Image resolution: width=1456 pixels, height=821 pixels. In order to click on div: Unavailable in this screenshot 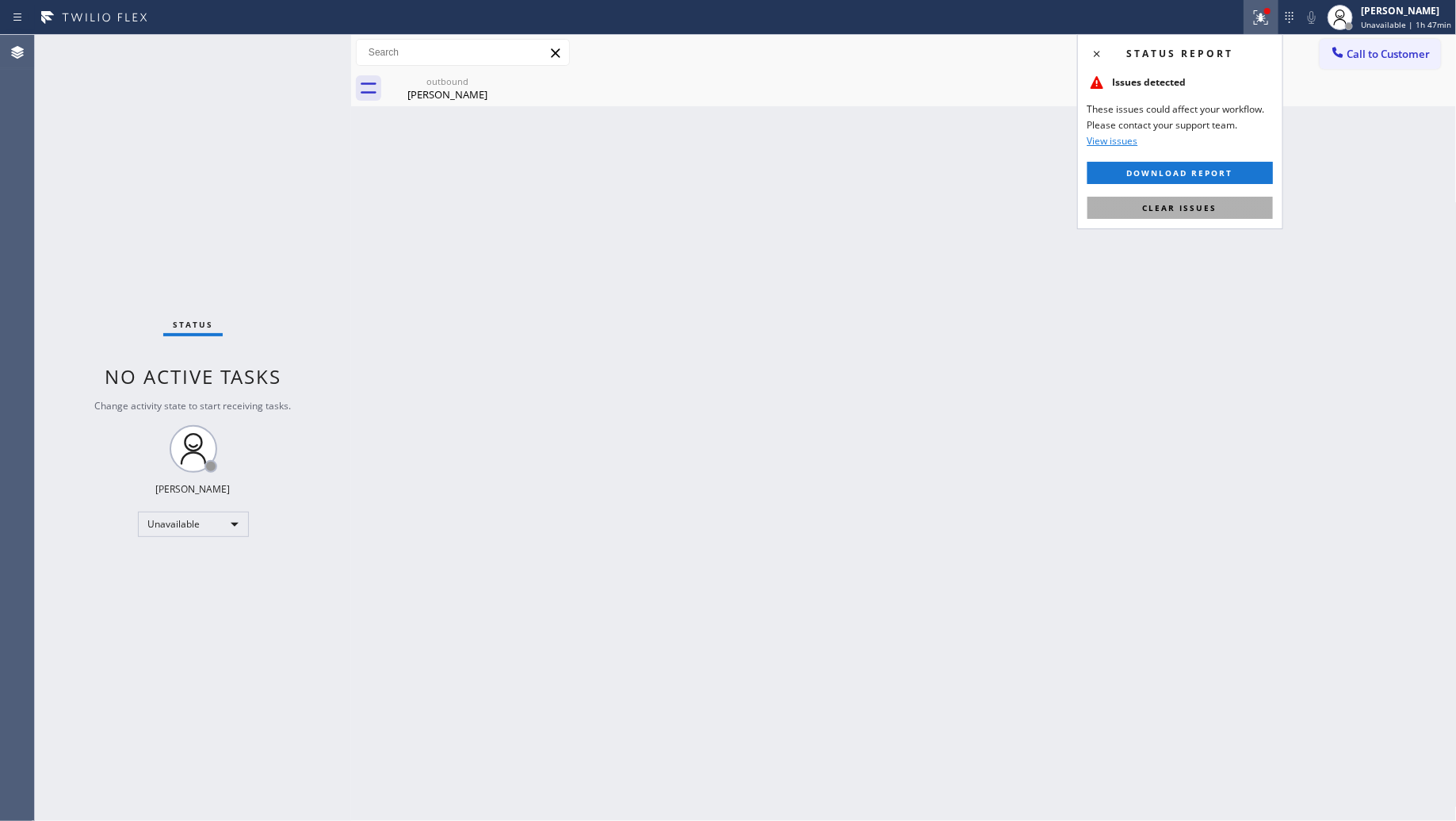, I will do `click(194, 524)`.